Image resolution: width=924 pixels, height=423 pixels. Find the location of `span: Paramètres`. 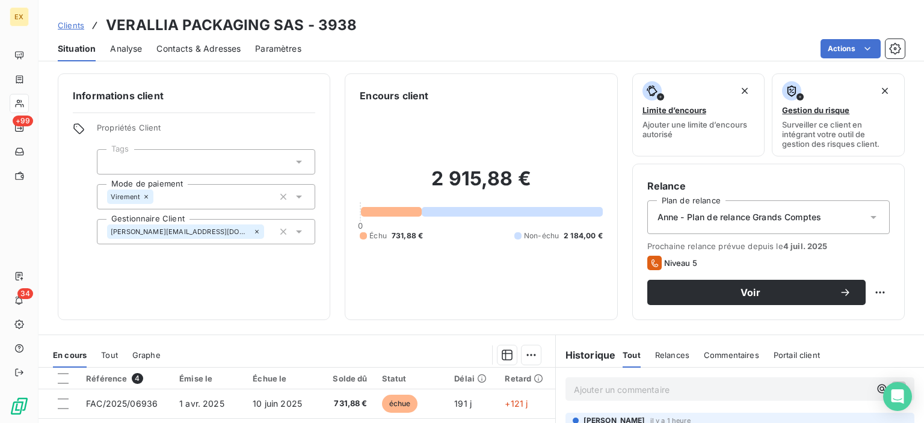

span: Paramètres is located at coordinates (278, 49).